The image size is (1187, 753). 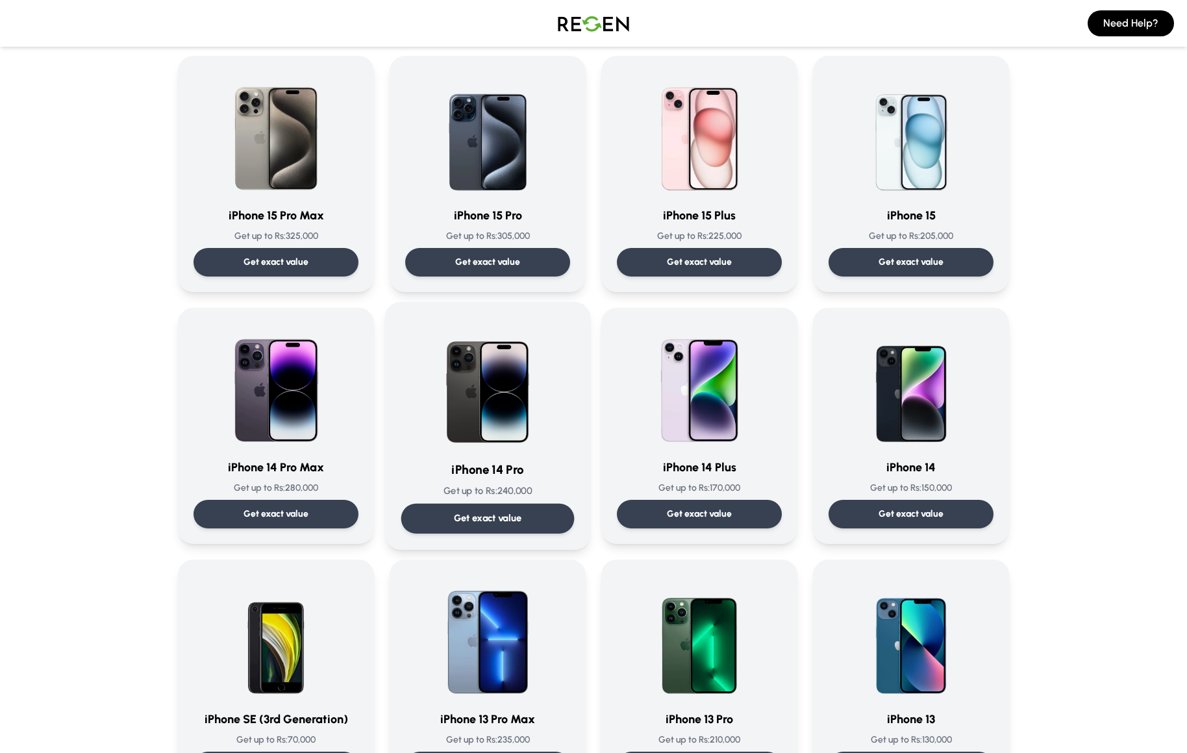 I want to click on h3: iPhone 14, so click(x=911, y=468).